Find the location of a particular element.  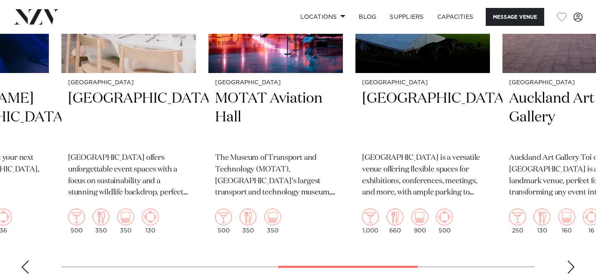

a: Capacities is located at coordinates (455, 17).